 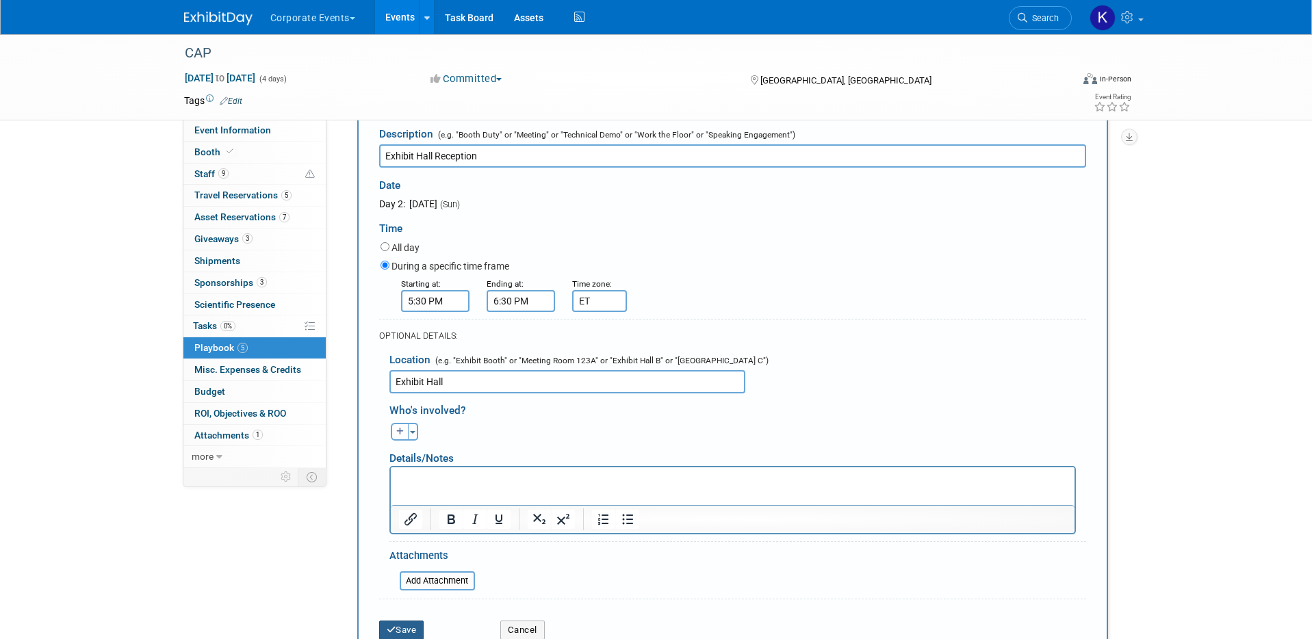 I want to click on td: Personalize Event Tab Strip, so click(x=286, y=477).